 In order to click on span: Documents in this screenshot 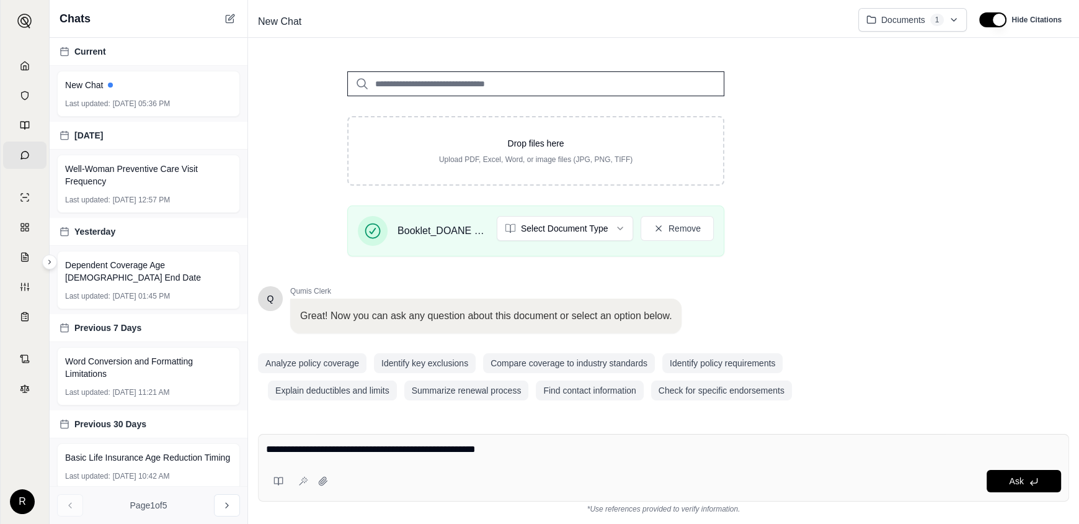, I will do `click(903, 20)`.